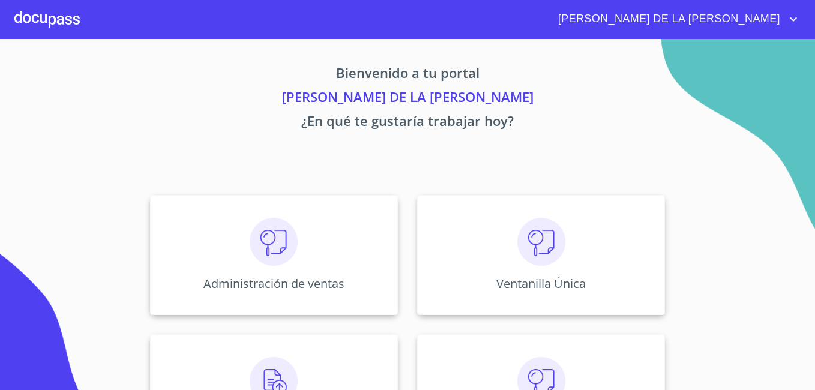 This screenshot has height=390, width=815. I want to click on button: account of current user, so click(675, 19).